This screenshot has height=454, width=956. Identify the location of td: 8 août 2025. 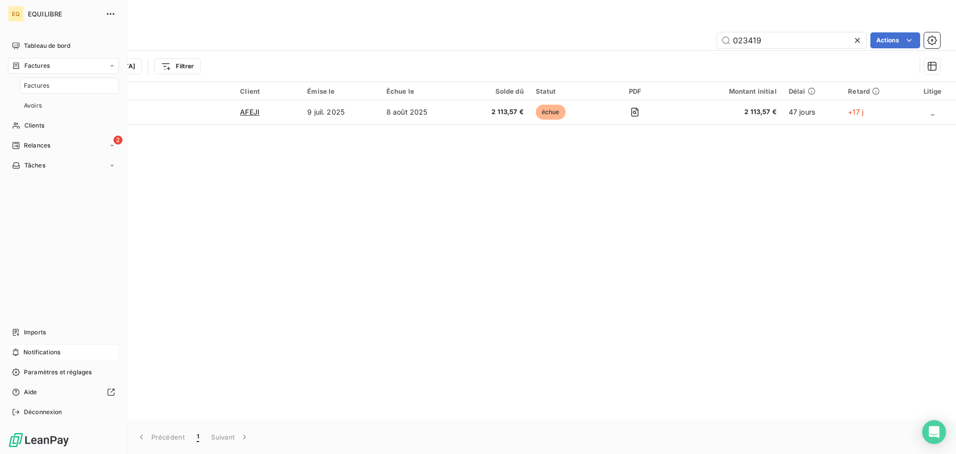
(421, 112).